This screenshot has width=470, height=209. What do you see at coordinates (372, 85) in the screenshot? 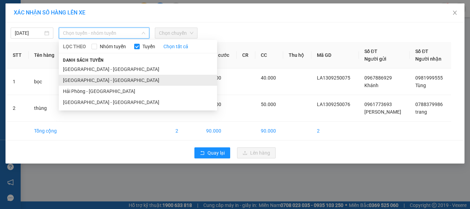
I see `span: Khánh` at bounding box center [372, 85].